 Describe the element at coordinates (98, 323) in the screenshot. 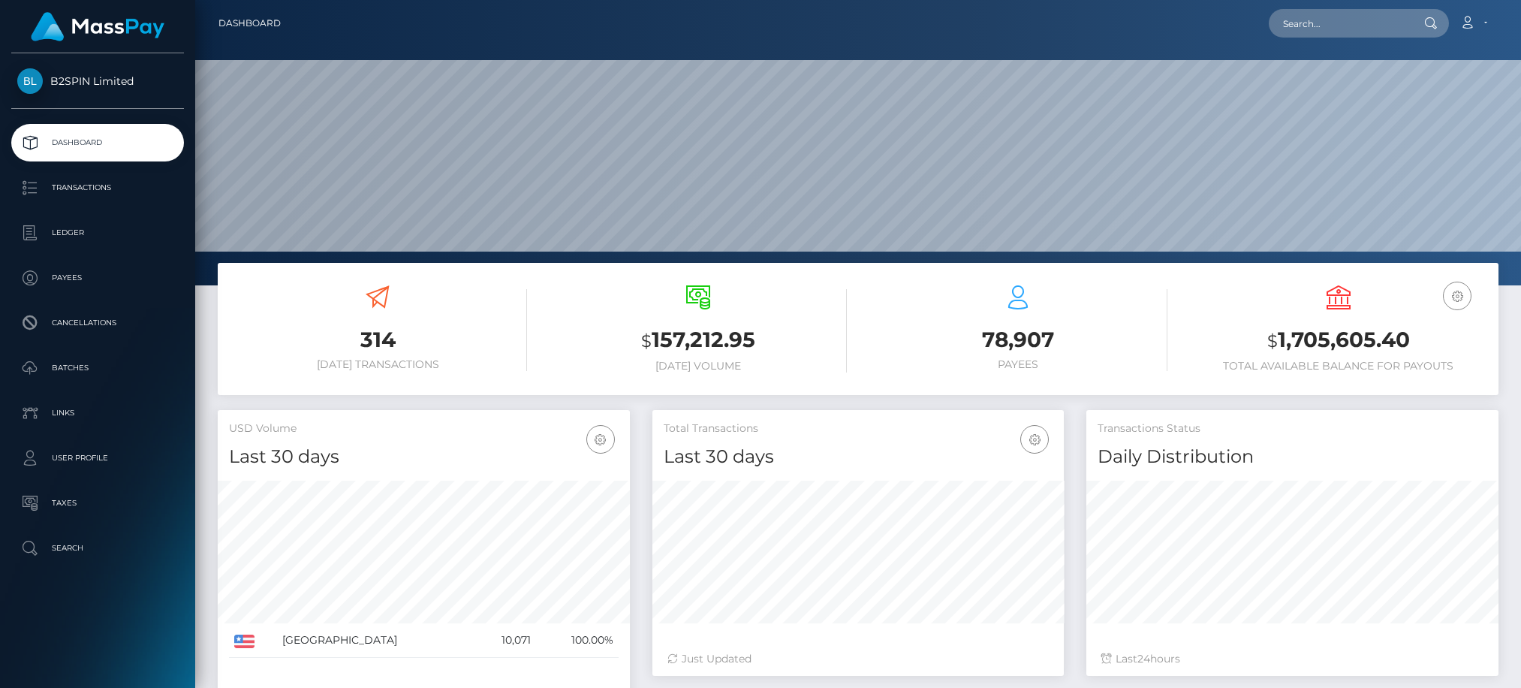

I see `a: Cancellations` at that location.